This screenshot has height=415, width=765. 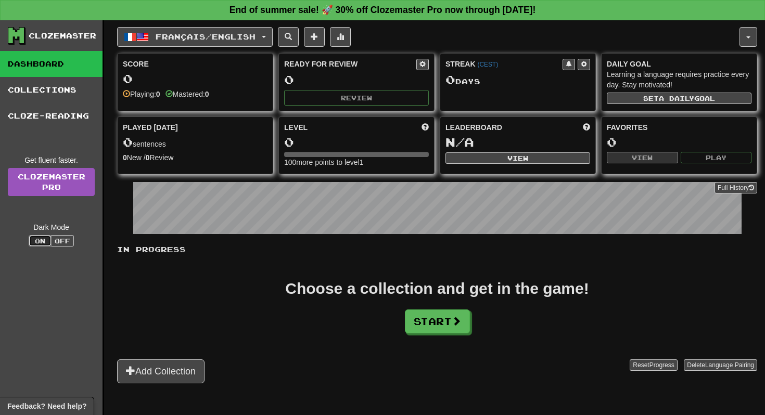 I want to click on span: Français / English, so click(x=206, y=36).